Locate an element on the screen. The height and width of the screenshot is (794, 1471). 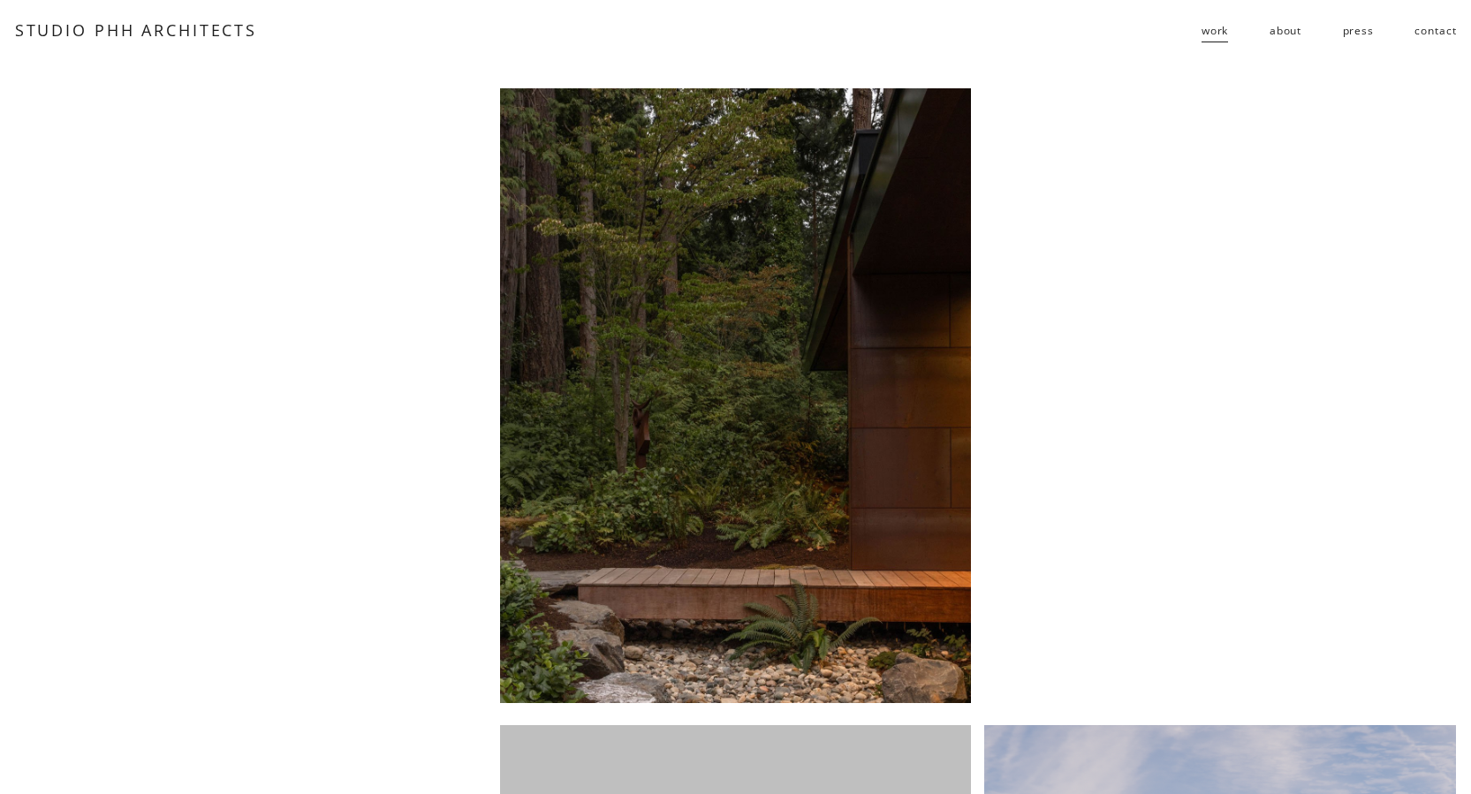
a: folder dropdown is located at coordinates (1215, 30).